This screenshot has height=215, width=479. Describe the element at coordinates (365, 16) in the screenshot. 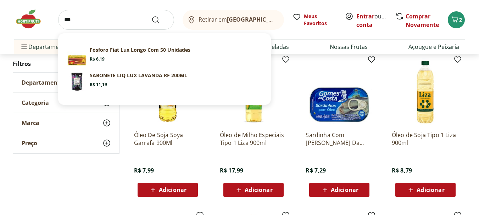

I see `a: Entrar` at that location.